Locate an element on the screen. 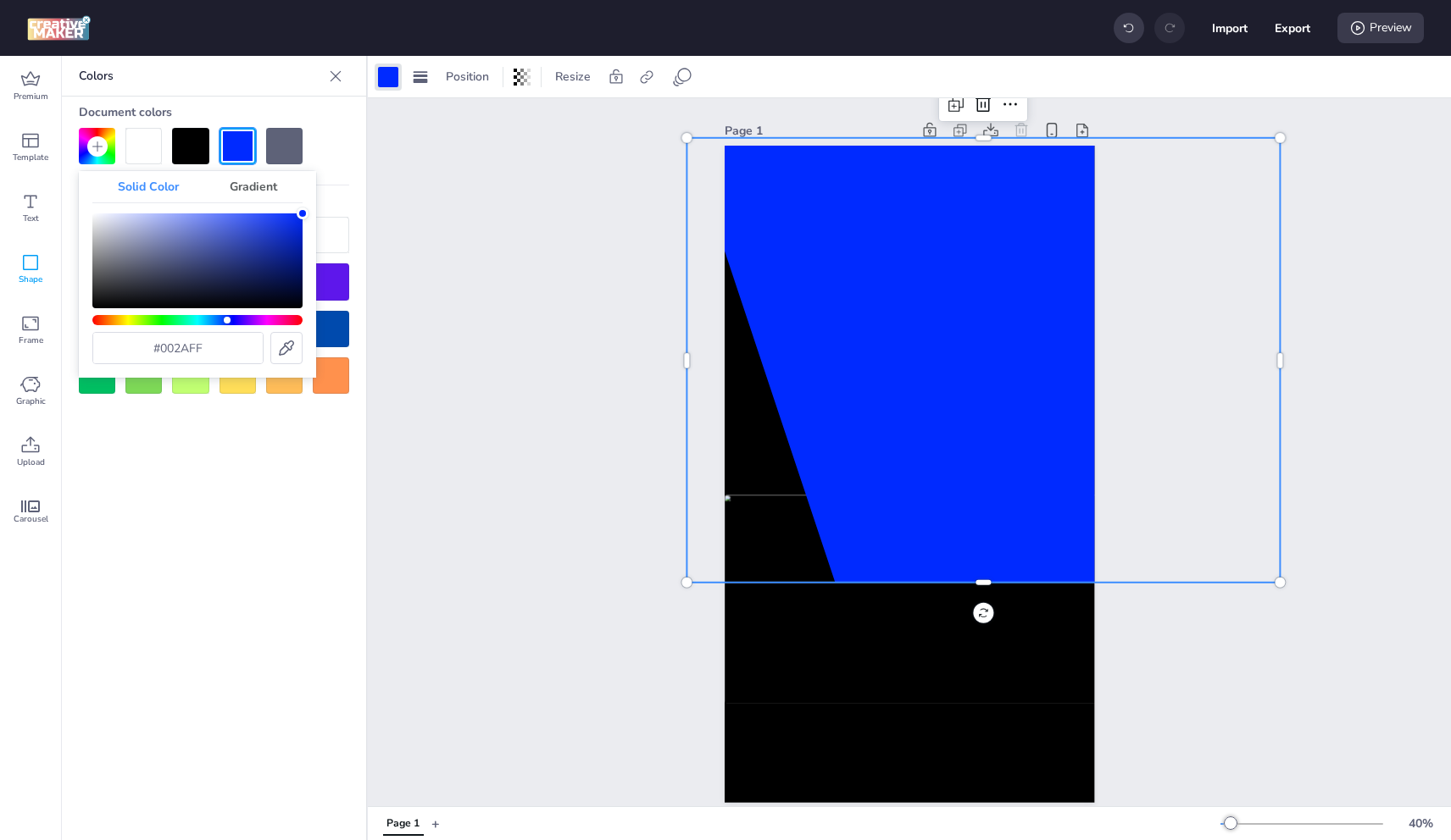  button: Export is located at coordinates (1292, 28).